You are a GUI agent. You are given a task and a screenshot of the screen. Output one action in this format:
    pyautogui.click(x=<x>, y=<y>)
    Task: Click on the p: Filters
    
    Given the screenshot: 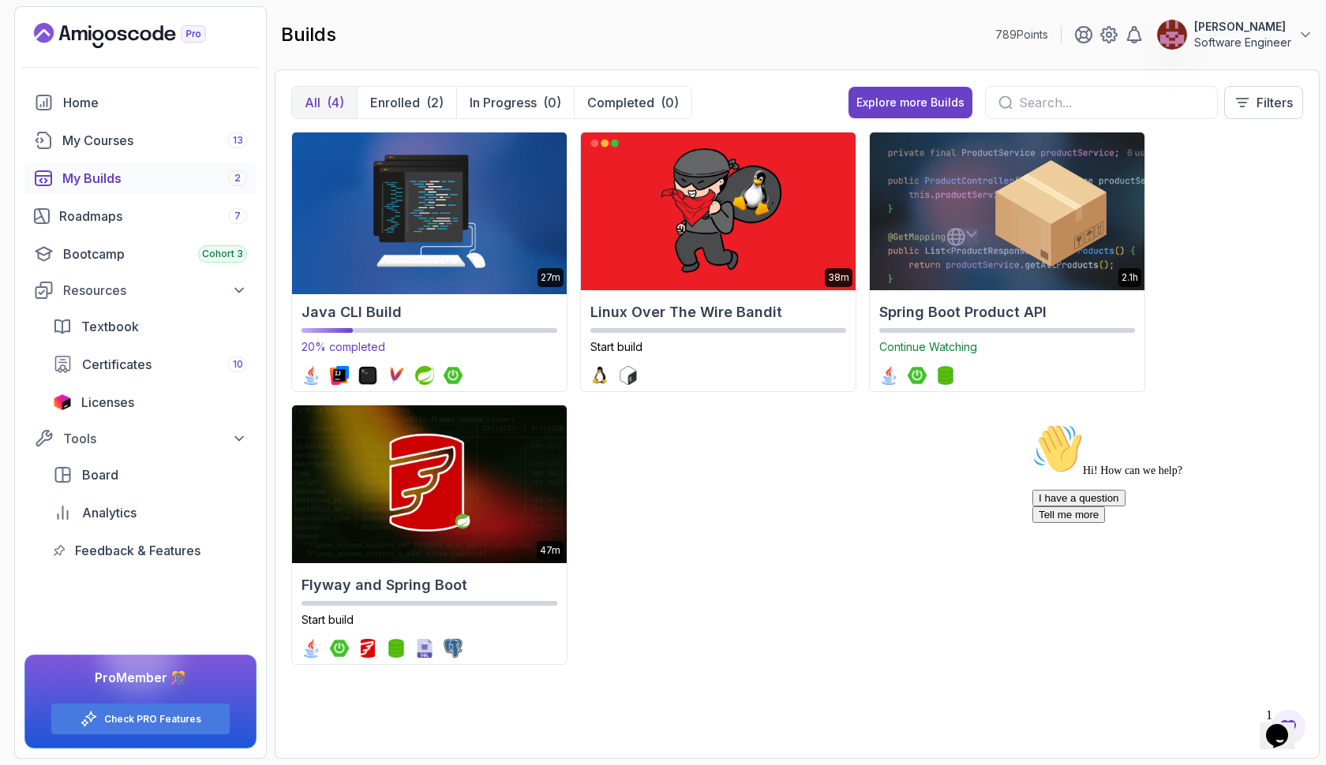 What is the action you would take?
    pyautogui.click(x=1274, y=103)
    